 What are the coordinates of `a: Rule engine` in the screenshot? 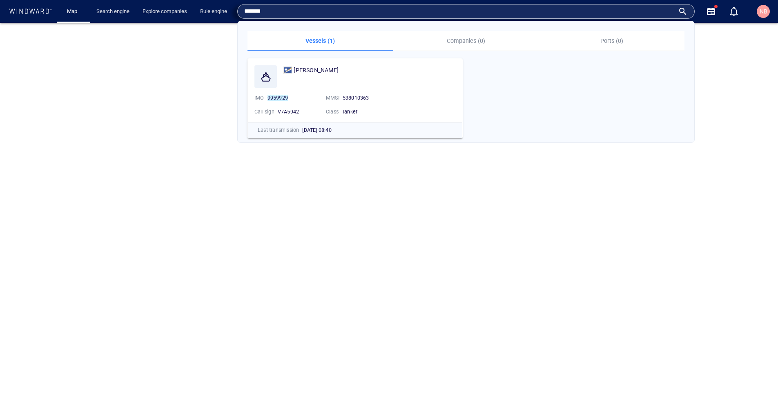 It's located at (214, 11).